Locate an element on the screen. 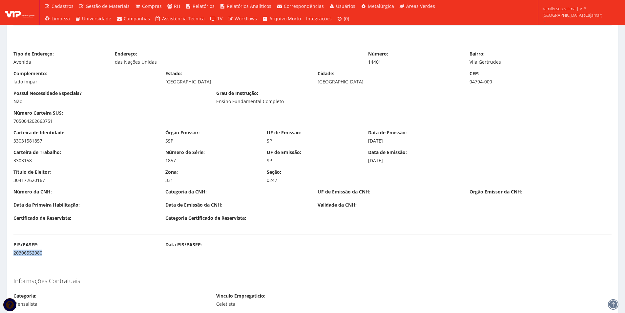  div: Ensino Fundamental Completo is located at coordinates (313, 101).